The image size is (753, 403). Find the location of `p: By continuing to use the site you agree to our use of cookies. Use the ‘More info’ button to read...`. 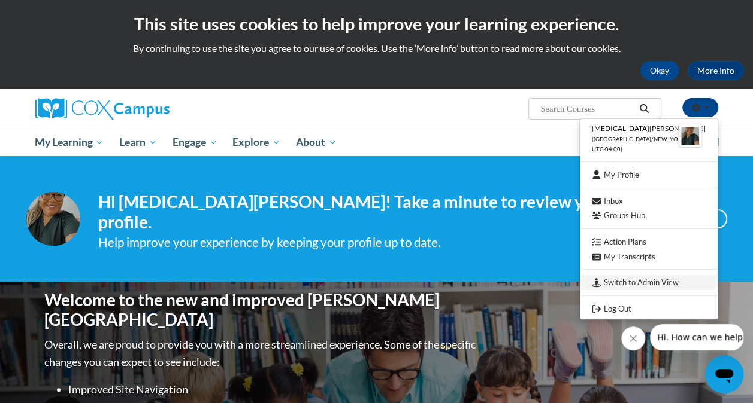

p: By continuing to use the site you agree to our use of cookies. Use the ‘More info’ button to read... is located at coordinates (376, 48).